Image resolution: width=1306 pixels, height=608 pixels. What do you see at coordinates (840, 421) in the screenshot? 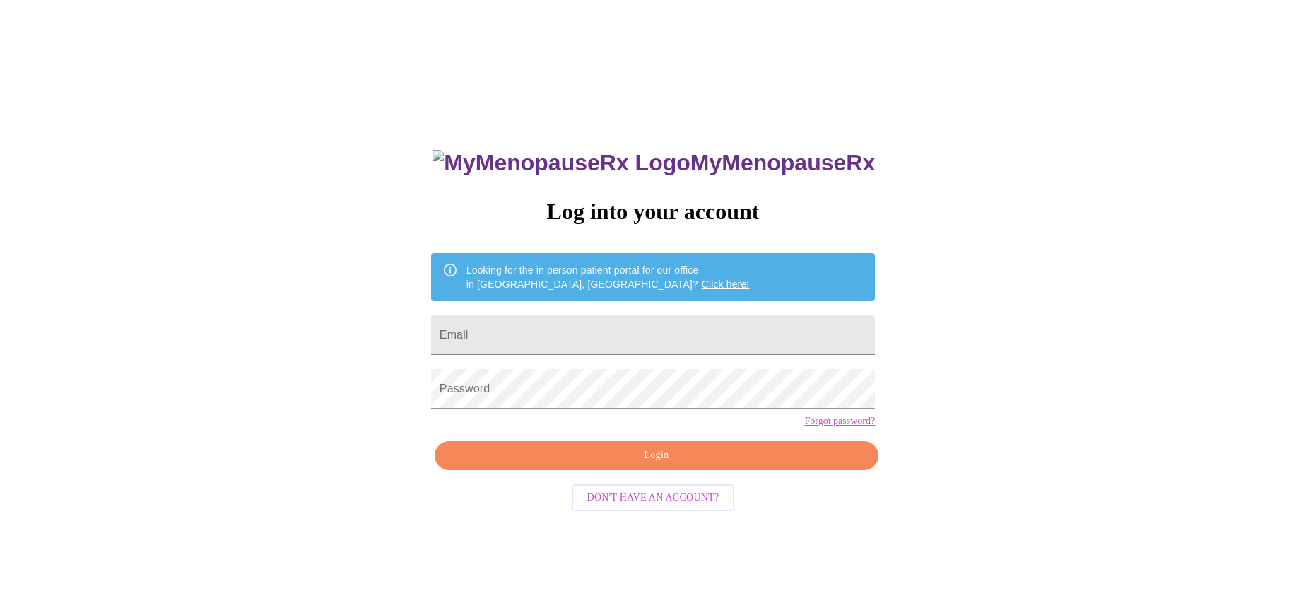
I see `a: Forgot password?` at bounding box center [840, 421].